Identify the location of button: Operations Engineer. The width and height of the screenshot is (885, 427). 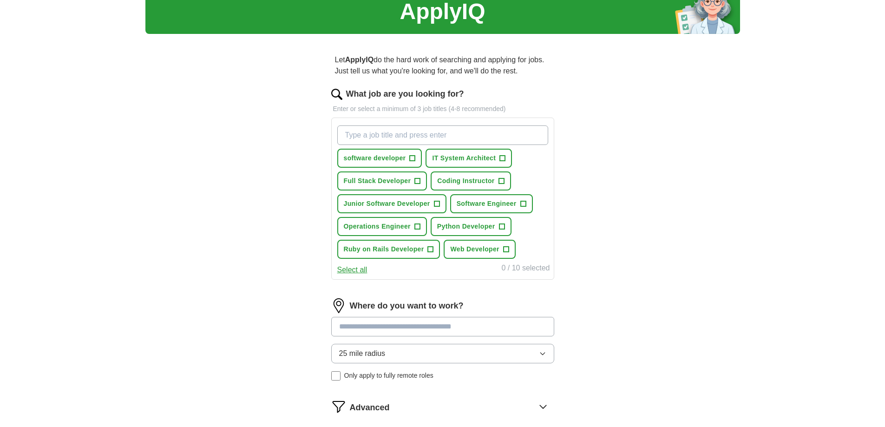
(382, 226).